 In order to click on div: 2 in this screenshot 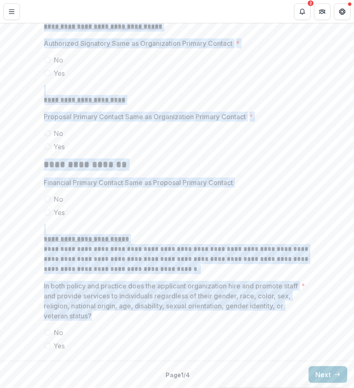, I will do `click(311, 3)`.